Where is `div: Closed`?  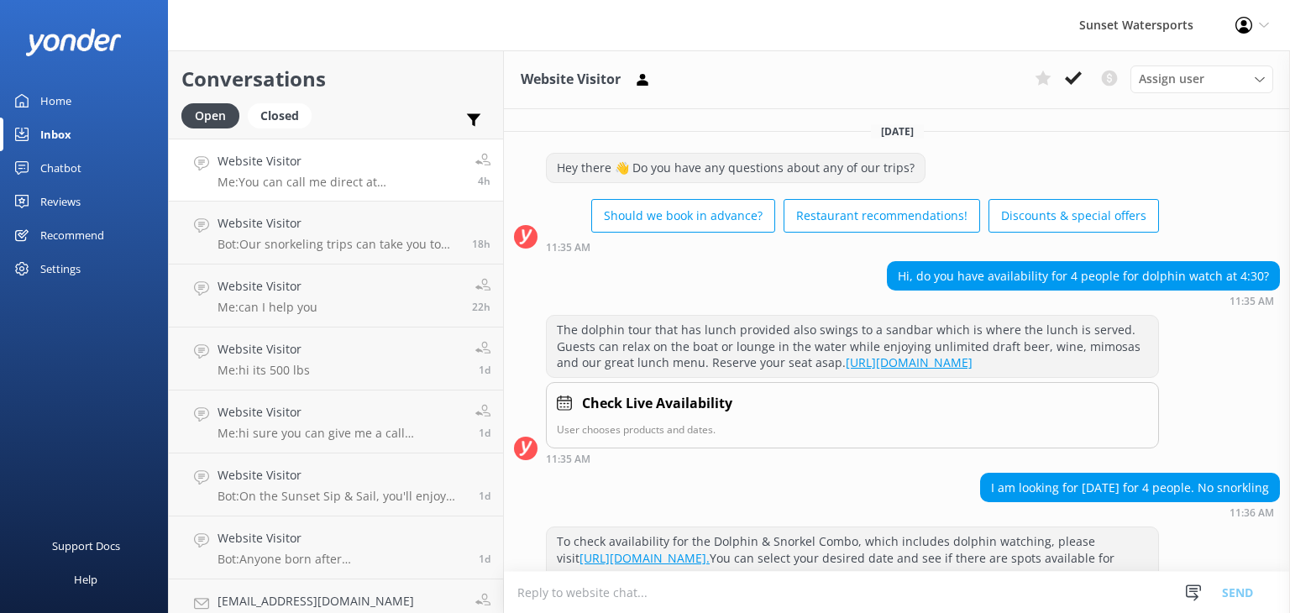
div: Closed is located at coordinates (280, 116).